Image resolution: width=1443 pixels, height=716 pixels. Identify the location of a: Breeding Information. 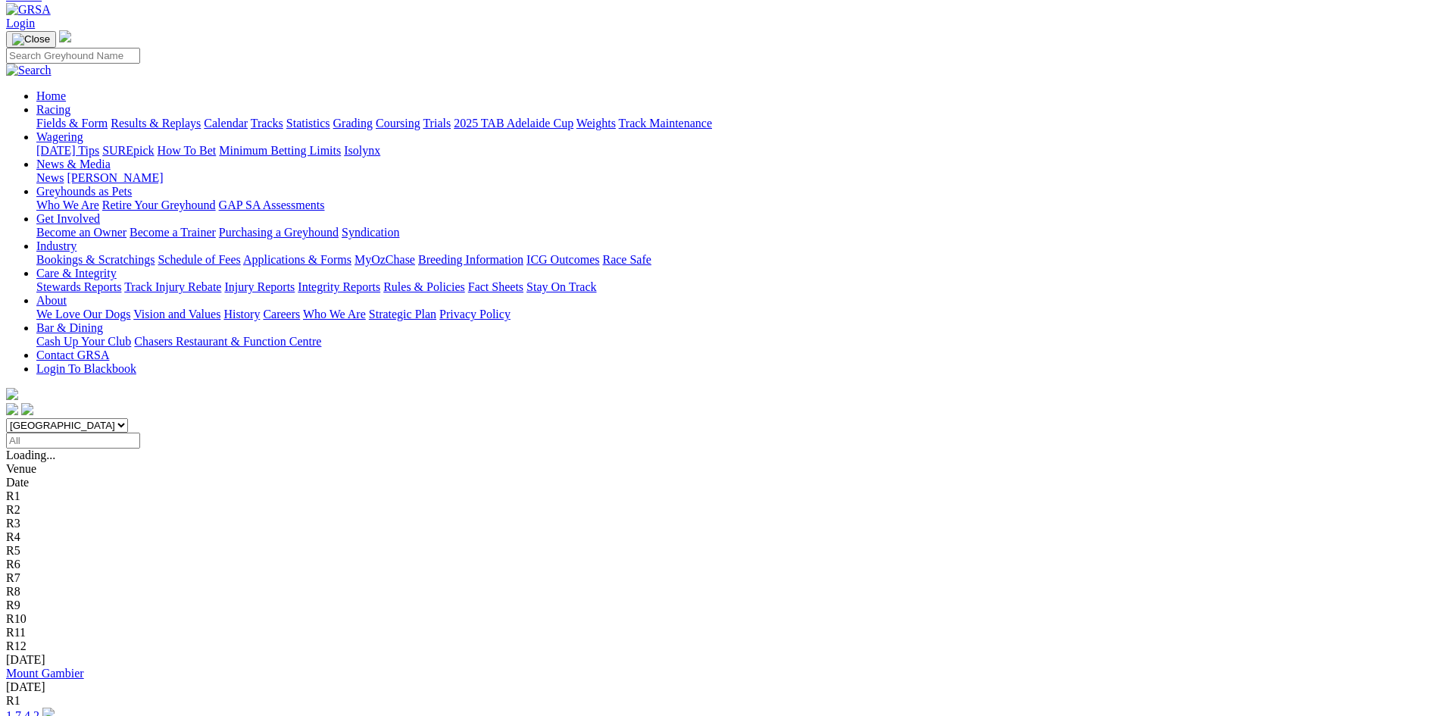
(470, 259).